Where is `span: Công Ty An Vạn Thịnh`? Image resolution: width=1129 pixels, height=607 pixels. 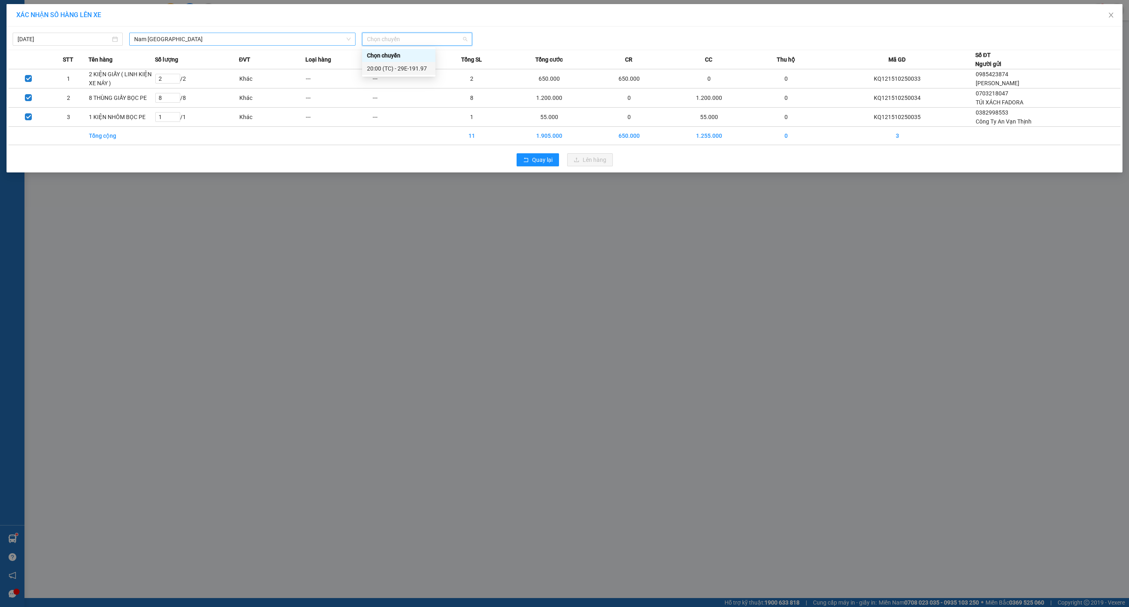 span: Công Ty An Vạn Thịnh is located at coordinates (1003, 121).